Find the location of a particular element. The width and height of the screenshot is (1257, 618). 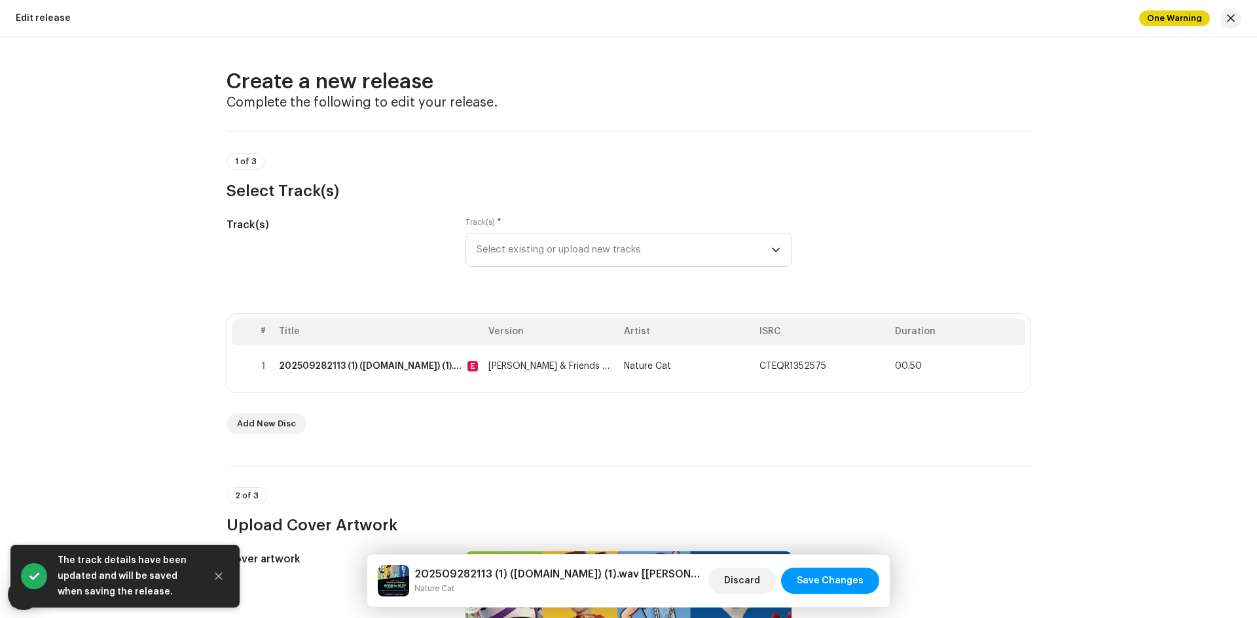

th: Artist is located at coordinates (686, 332).